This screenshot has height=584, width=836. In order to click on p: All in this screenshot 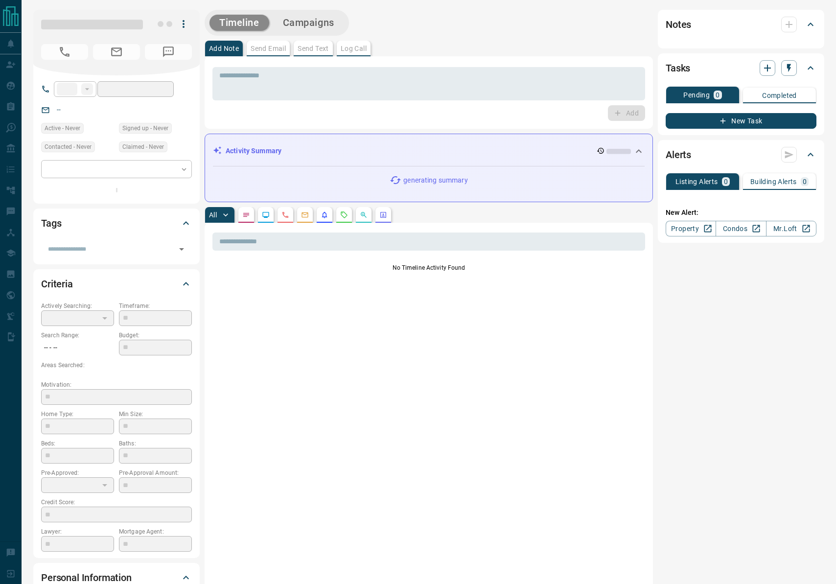, I will do `click(213, 215)`.